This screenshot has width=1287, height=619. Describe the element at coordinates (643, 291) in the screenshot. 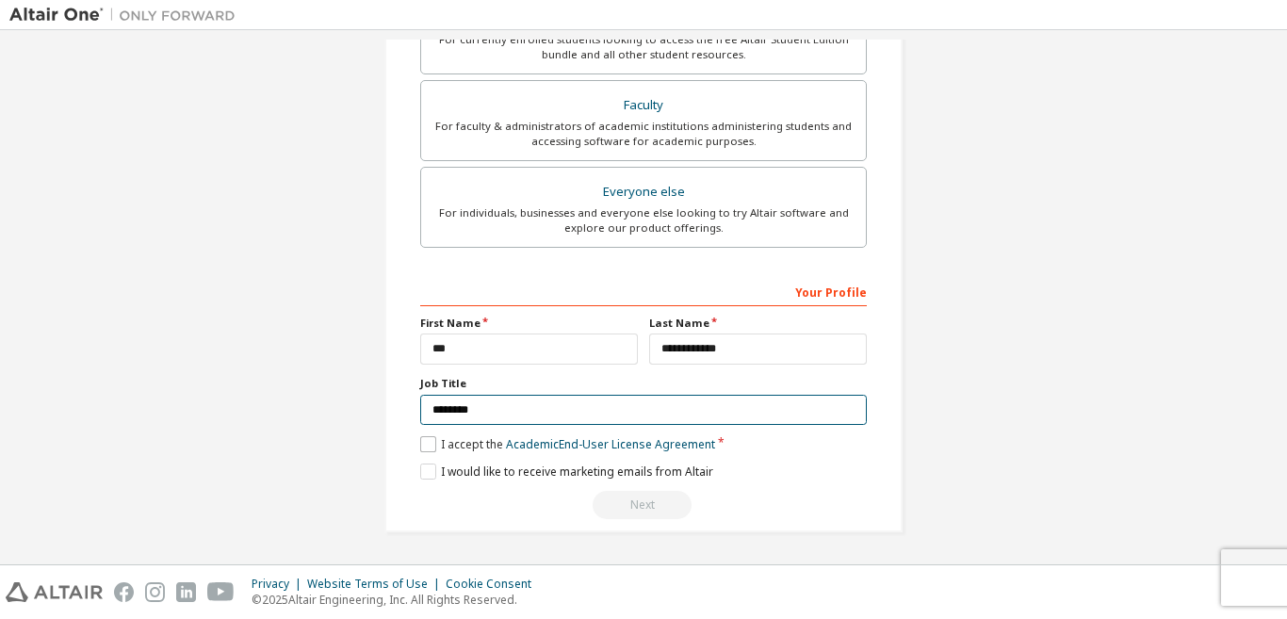

I see `div: Your Profile` at that location.